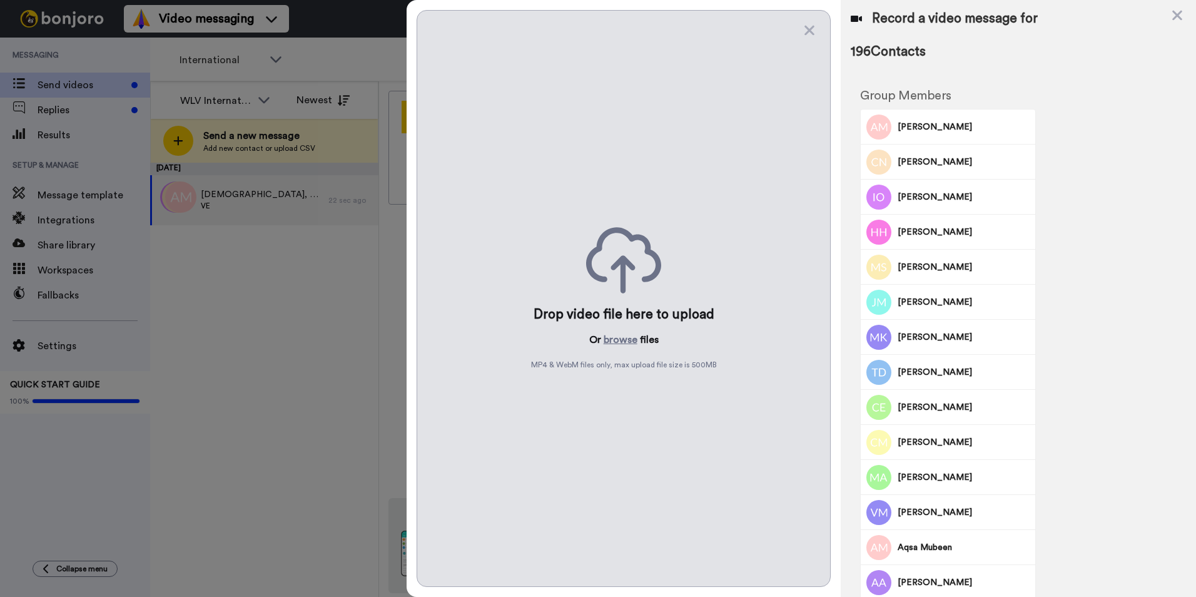  What do you see at coordinates (879, 547) in the screenshot?
I see `img: Image of Aqsa Mubeen` at bounding box center [879, 547].